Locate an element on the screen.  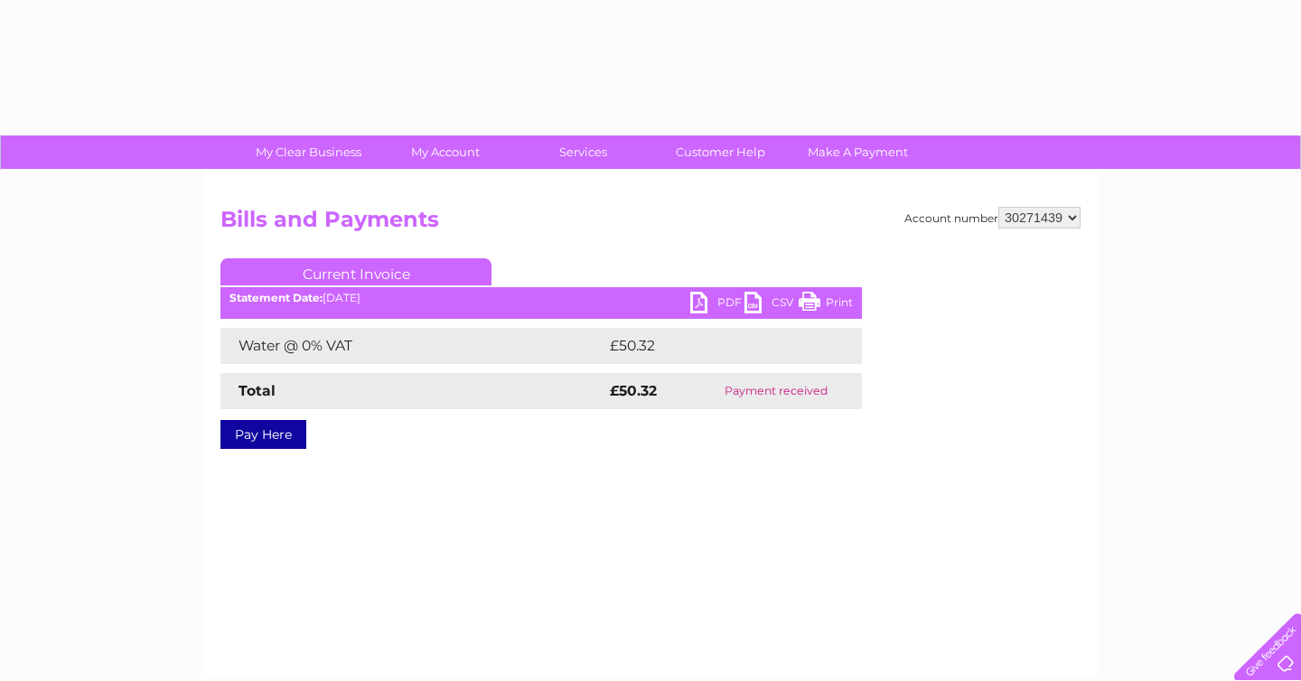
b: Statement Date: is located at coordinates (275, 297).